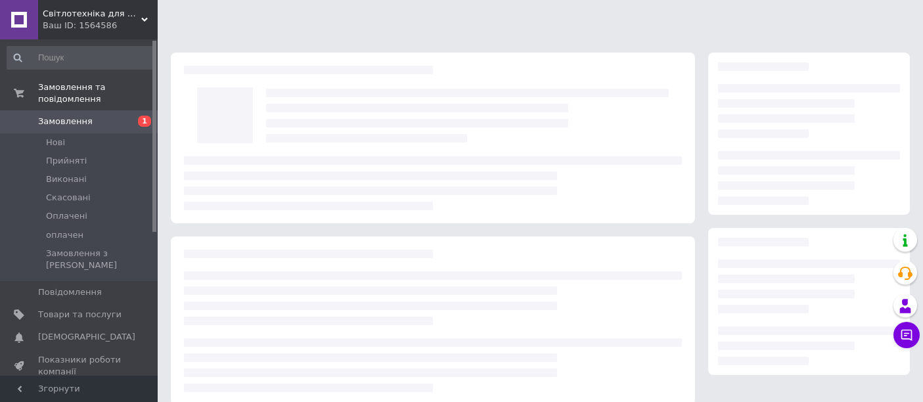  Describe the element at coordinates (70, 292) in the screenshot. I see `span: Повідомлення` at that location.